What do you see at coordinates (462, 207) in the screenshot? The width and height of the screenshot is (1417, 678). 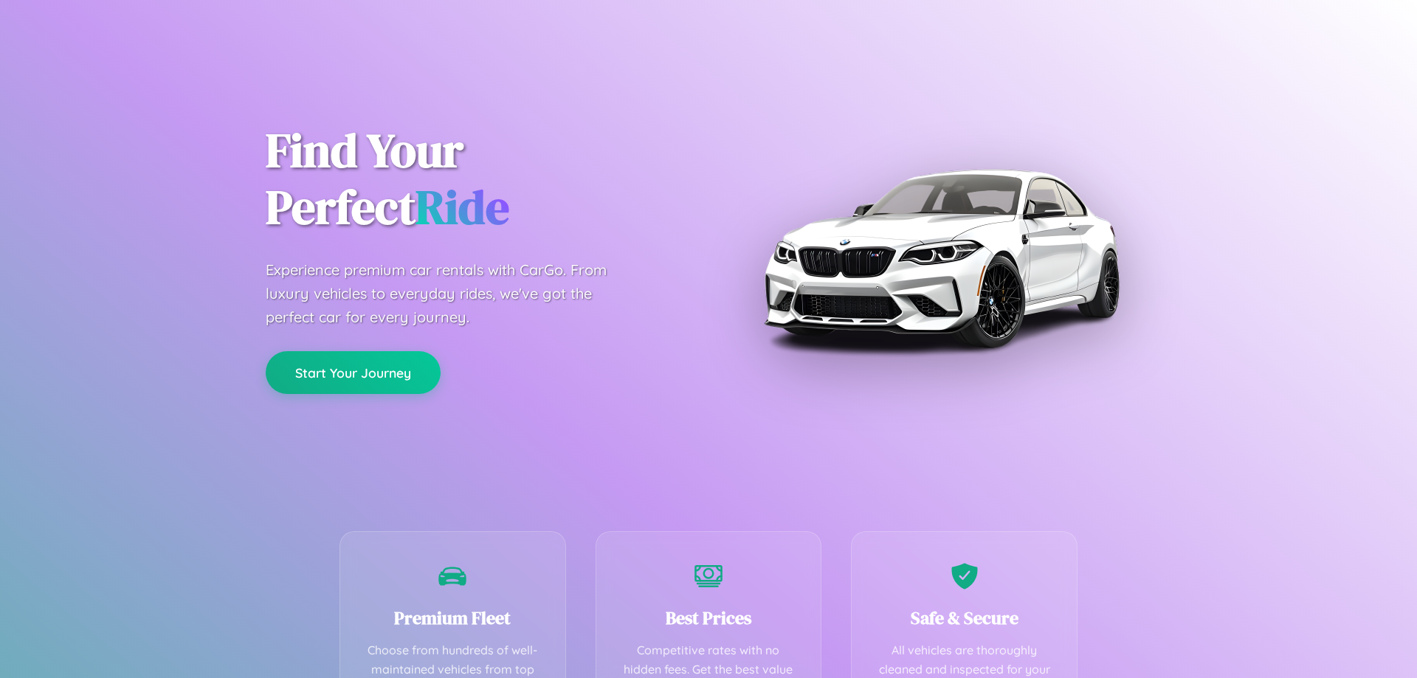 I see `span: Ride` at bounding box center [462, 207].